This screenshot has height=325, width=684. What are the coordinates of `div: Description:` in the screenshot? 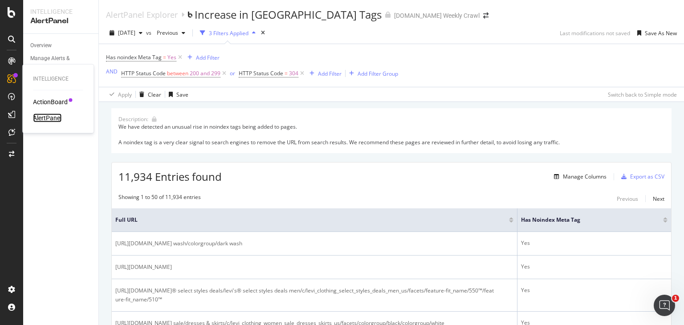 It's located at (133, 119).